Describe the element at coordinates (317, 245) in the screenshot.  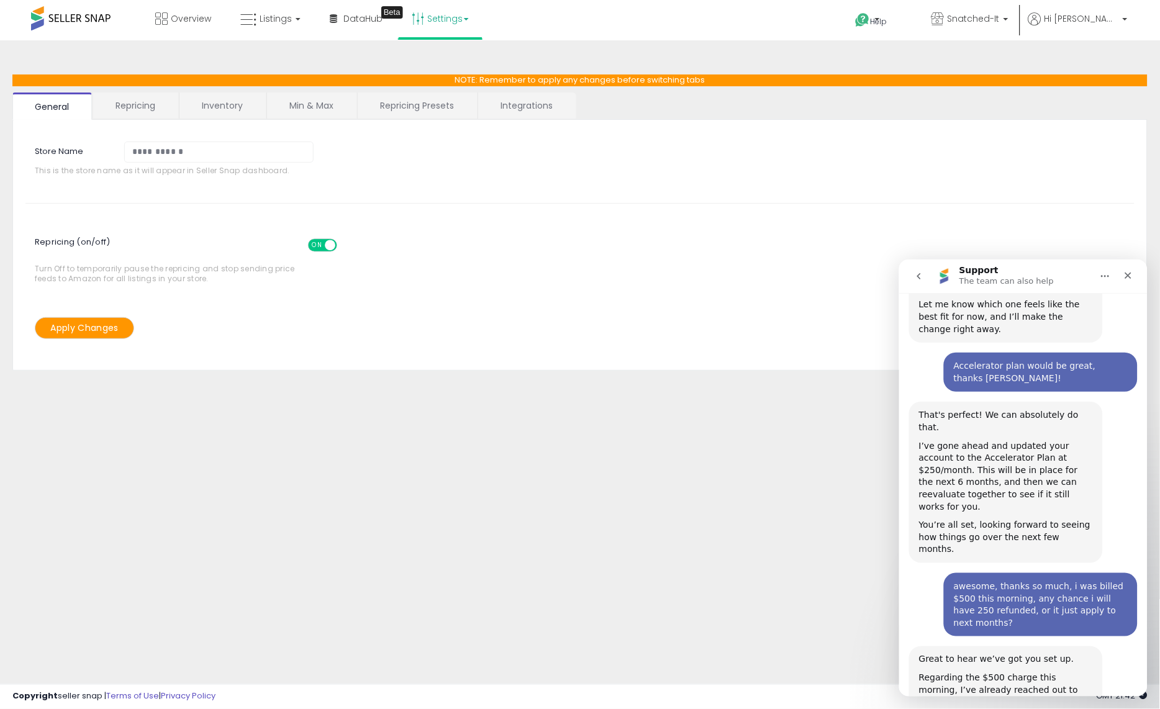
I see `span: ON` at that location.